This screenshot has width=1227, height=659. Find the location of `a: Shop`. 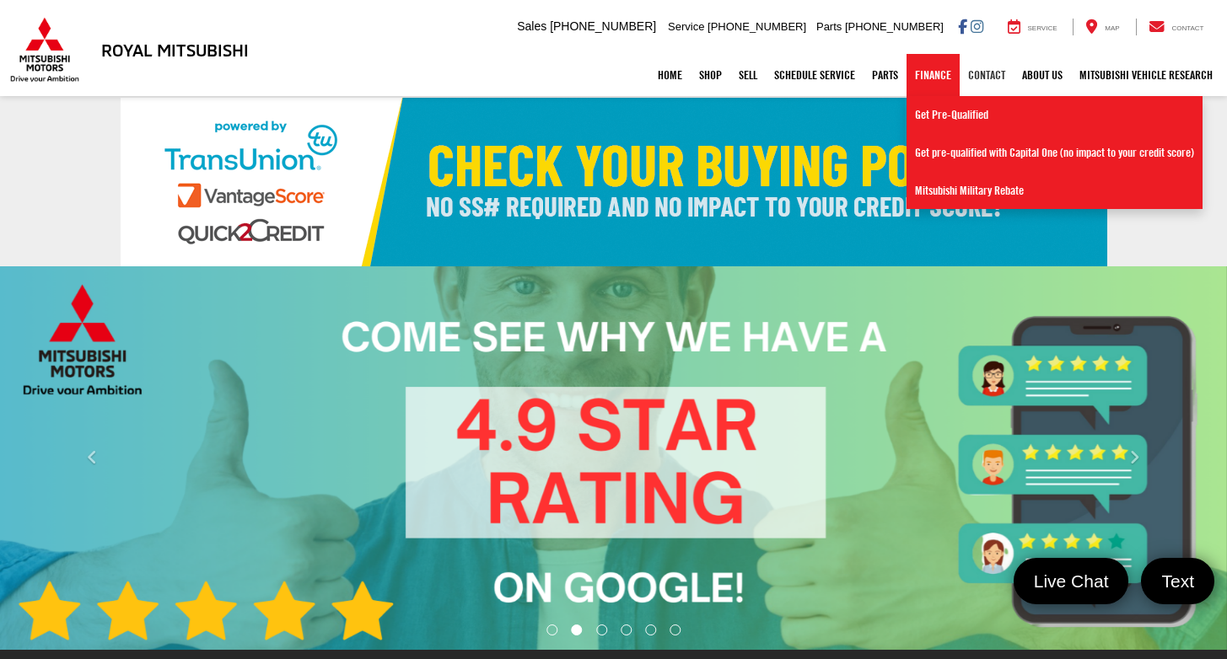

a: Shop is located at coordinates (710, 75).